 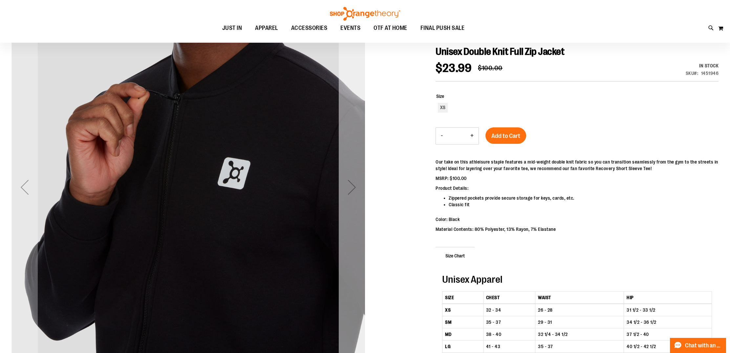 What do you see at coordinates (350, 28) in the screenshot?
I see `a: EVENTS` at bounding box center [350, 28].